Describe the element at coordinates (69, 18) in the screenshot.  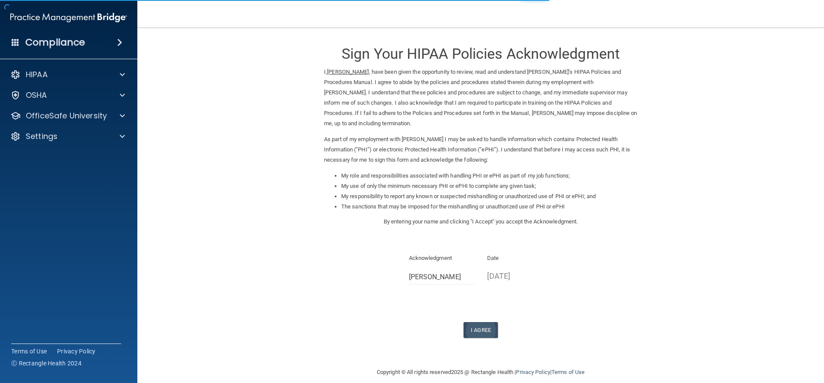
I see `img: PMB logo` at that location.